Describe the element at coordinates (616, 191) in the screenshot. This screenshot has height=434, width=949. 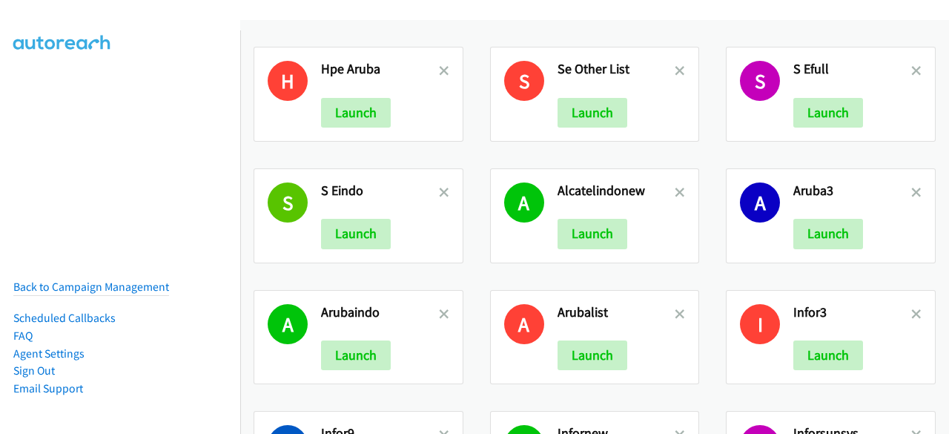
I see `h2: Alcatelindonew` at that location.